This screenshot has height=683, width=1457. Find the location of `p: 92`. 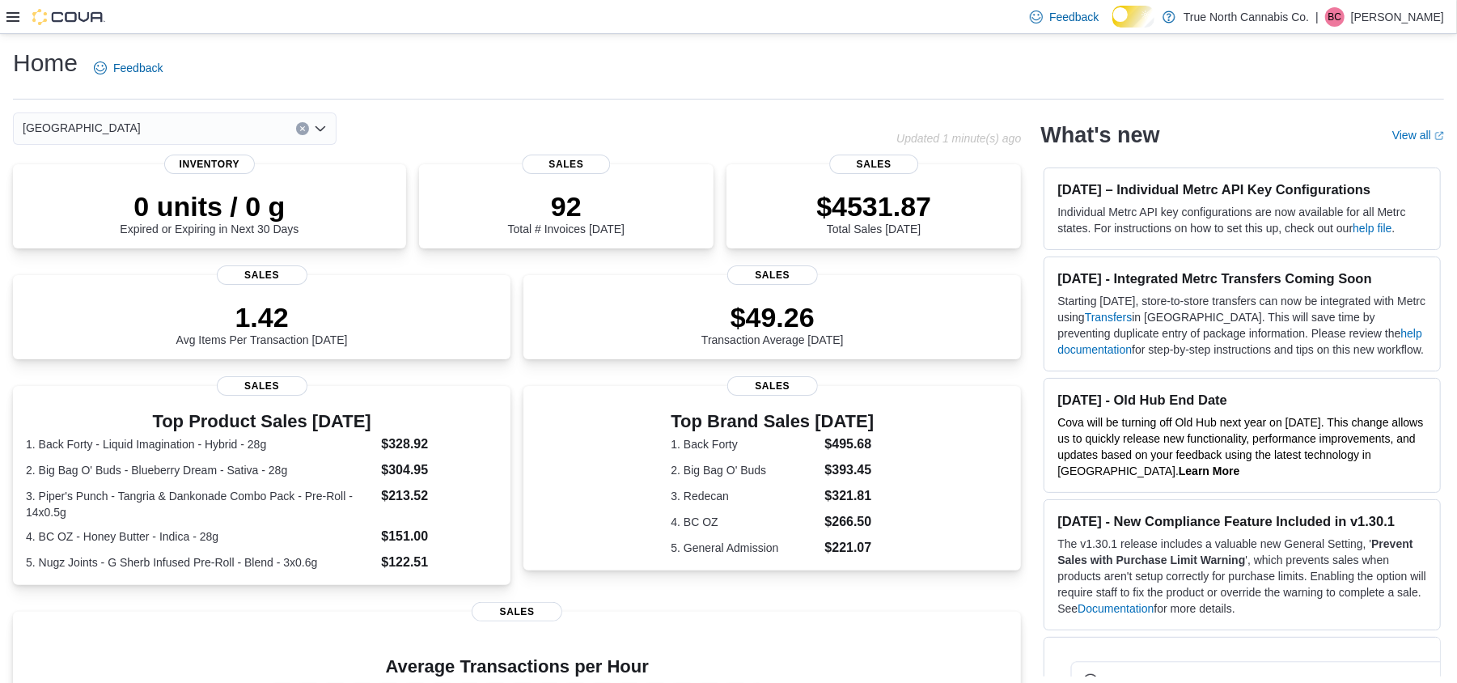

p: 92 is located at coordinates (566, 206).